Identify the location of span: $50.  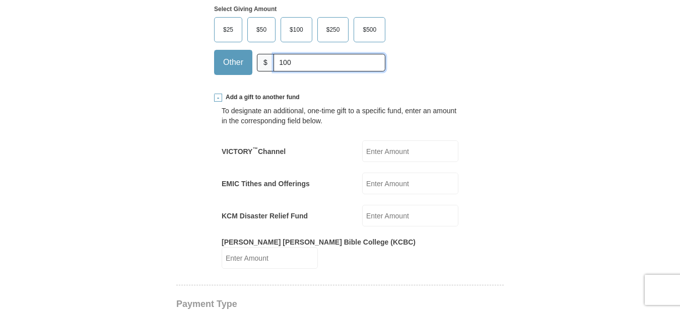
(261, 30).